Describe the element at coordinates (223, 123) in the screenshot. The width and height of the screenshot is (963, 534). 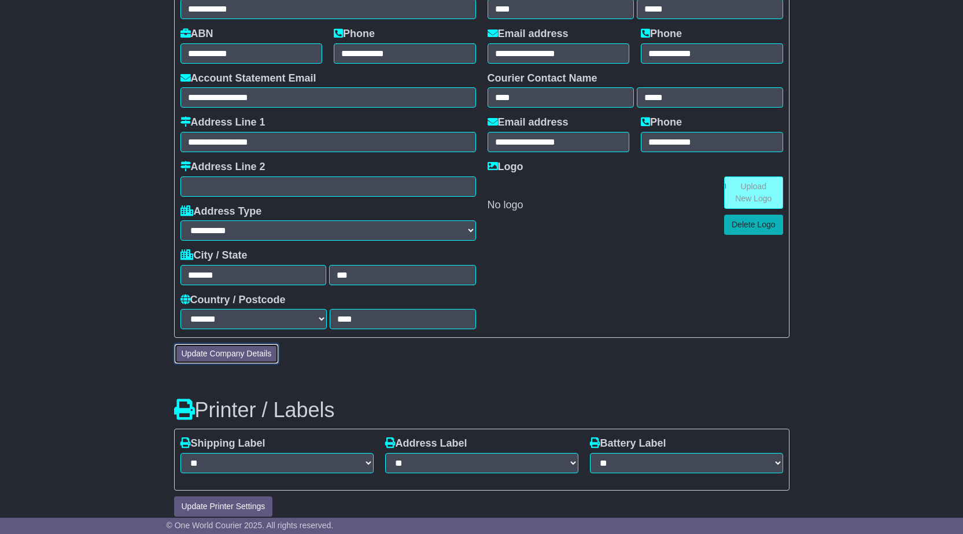
I see `label: Address Line 1` at that location.